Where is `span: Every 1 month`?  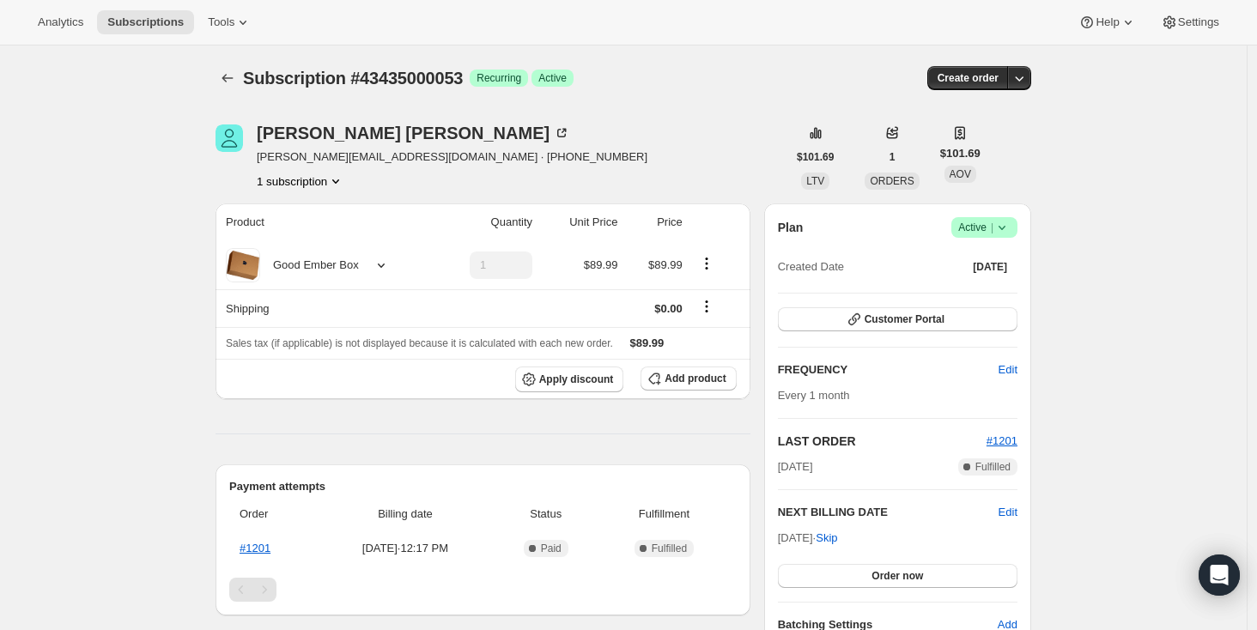
span: Every 1 month is located at coordinates (814, 395).